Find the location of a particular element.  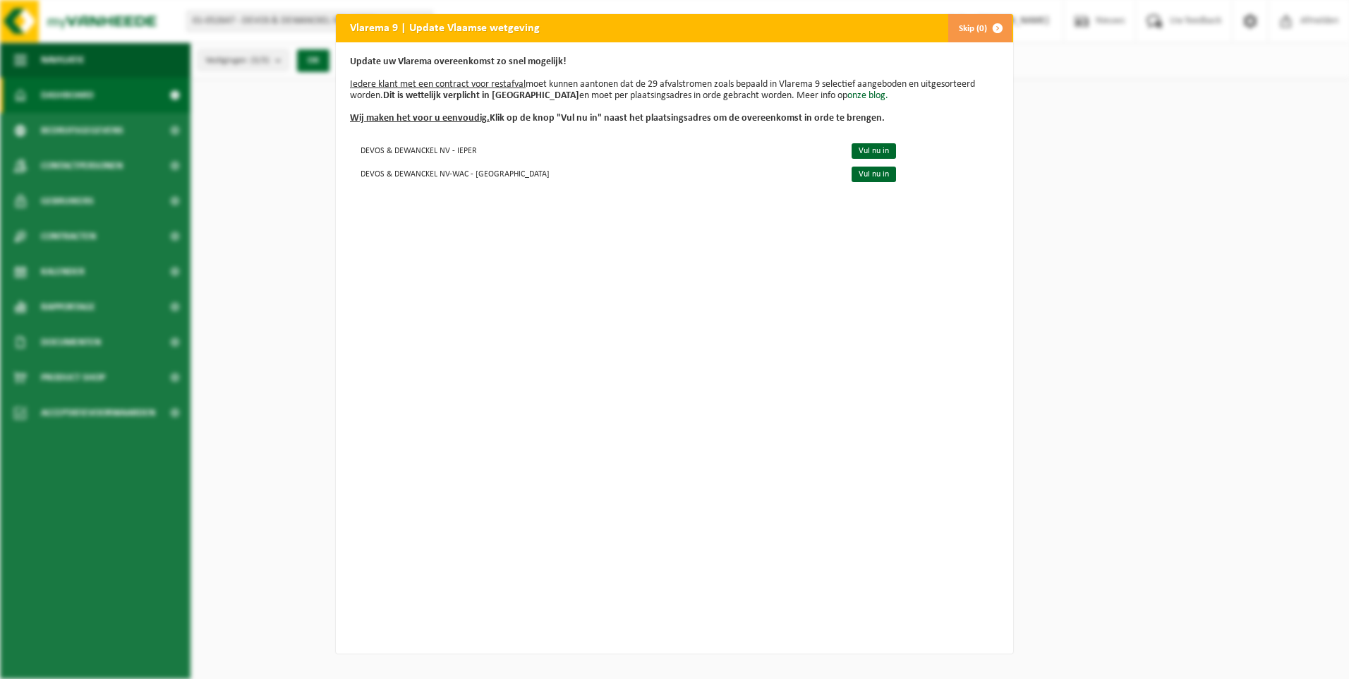

a: onze blog. is located at coordinates (868, 95).